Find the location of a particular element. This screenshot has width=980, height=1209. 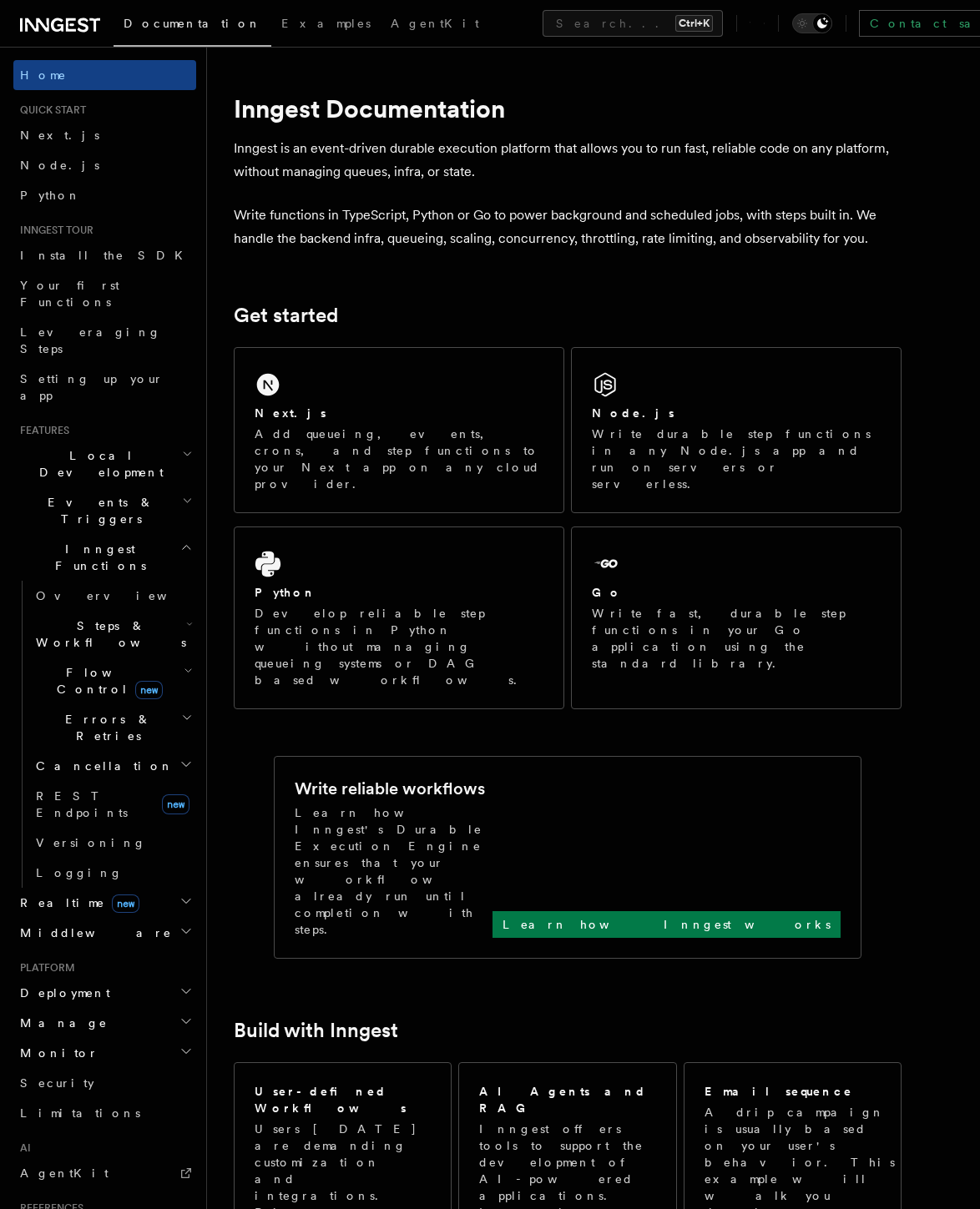

a: Next.js is located at coordinates (105, 135).